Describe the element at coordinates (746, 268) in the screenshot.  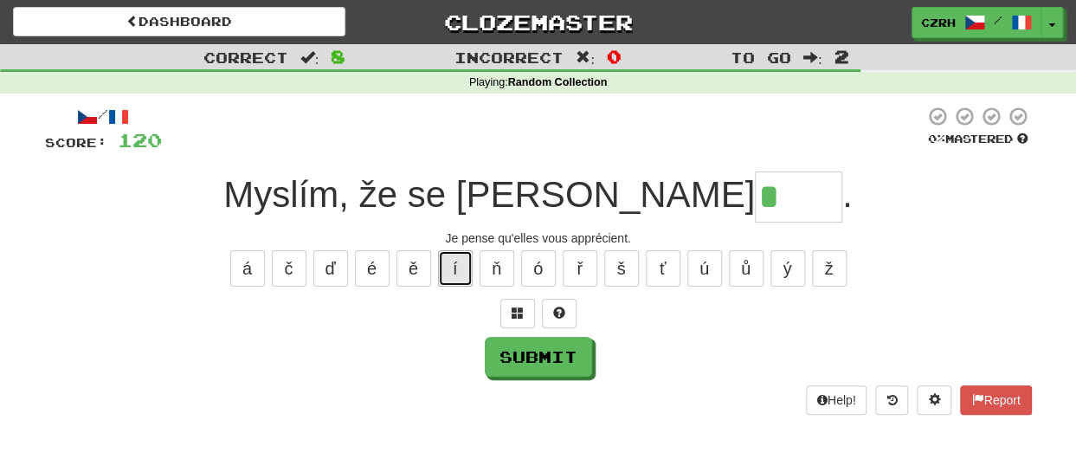
I see `button: ů` at that location.